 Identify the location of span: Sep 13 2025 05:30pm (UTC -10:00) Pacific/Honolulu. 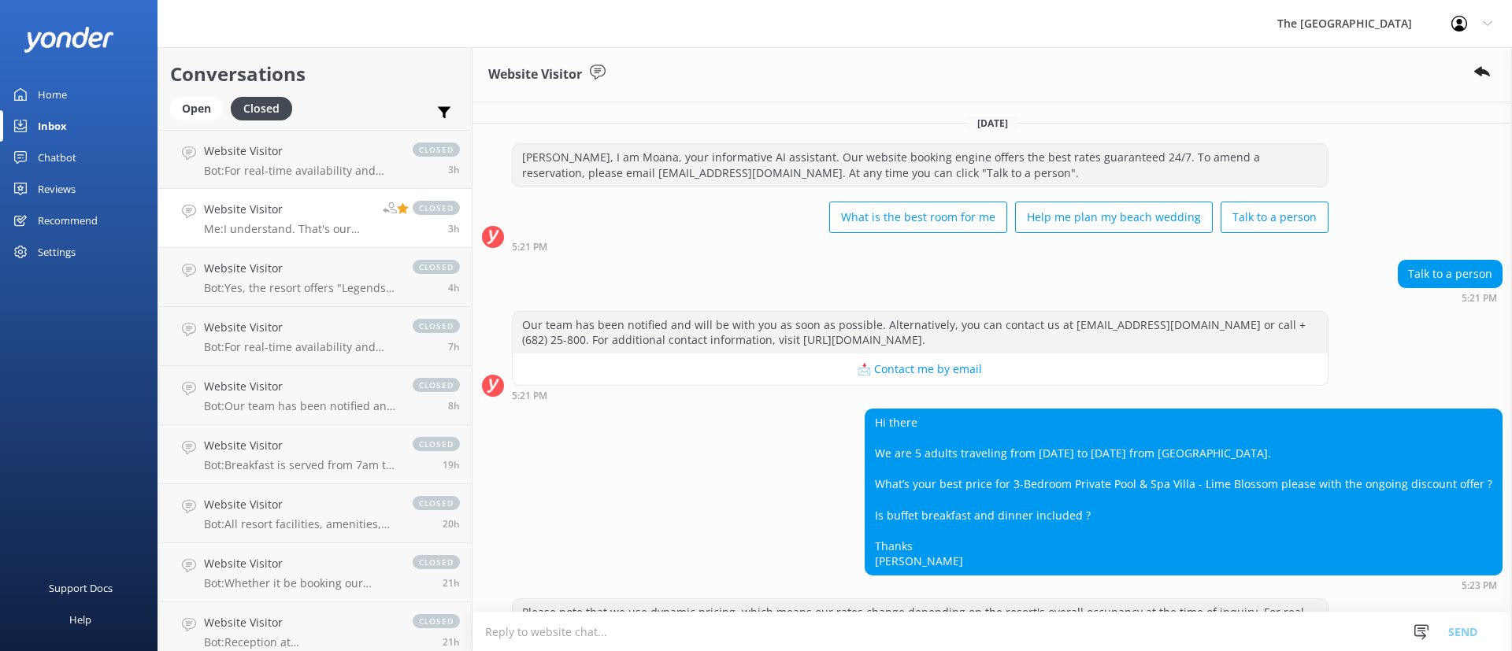
(454, 287).